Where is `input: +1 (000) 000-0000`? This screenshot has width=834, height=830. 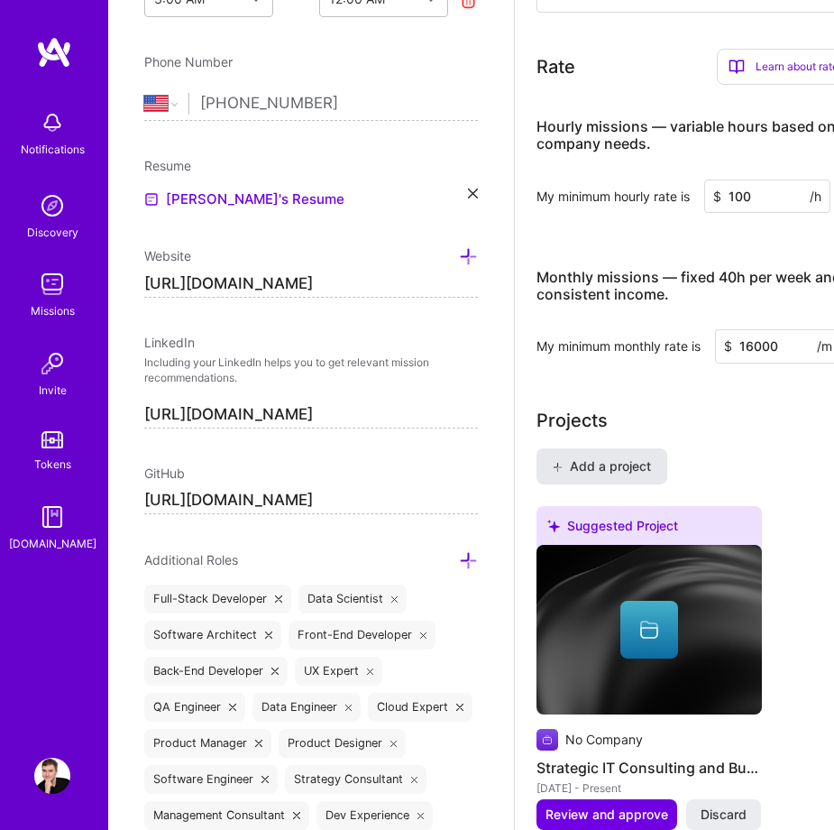
input: +1 (000) 000-0000 is located at coordinates (339, 104).